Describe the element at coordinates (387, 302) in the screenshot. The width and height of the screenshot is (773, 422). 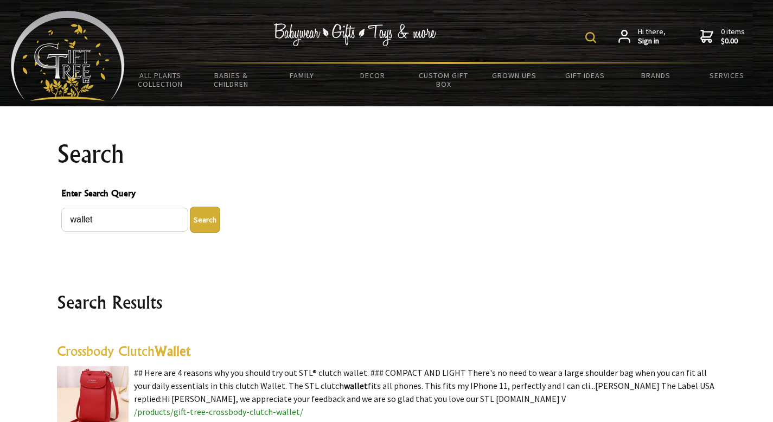
I see `h2: Search Results` at that location.